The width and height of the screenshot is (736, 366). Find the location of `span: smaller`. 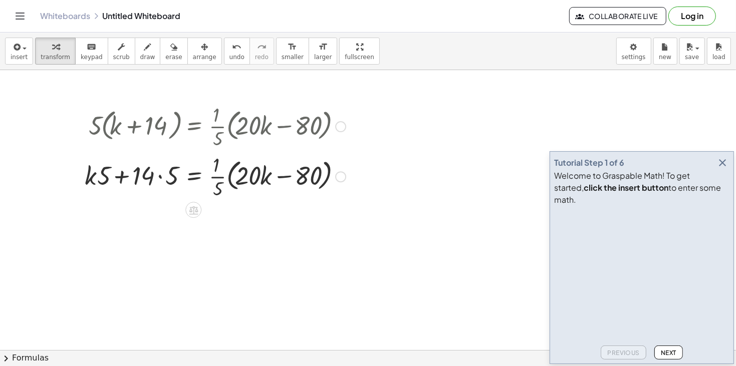

span: smaller is located at coordinates (293, 57).